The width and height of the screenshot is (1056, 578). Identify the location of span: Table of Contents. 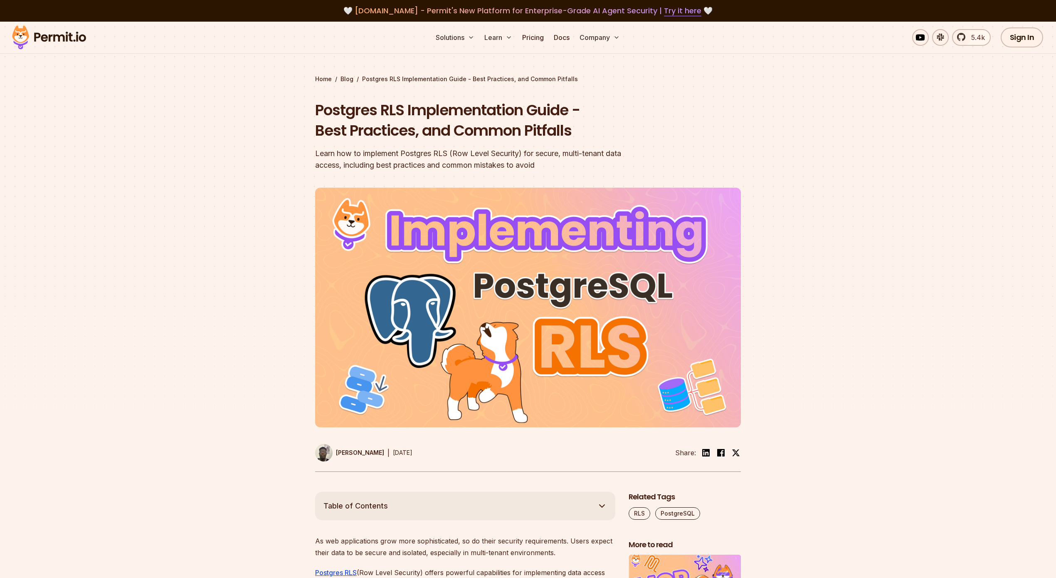
(356, 506).